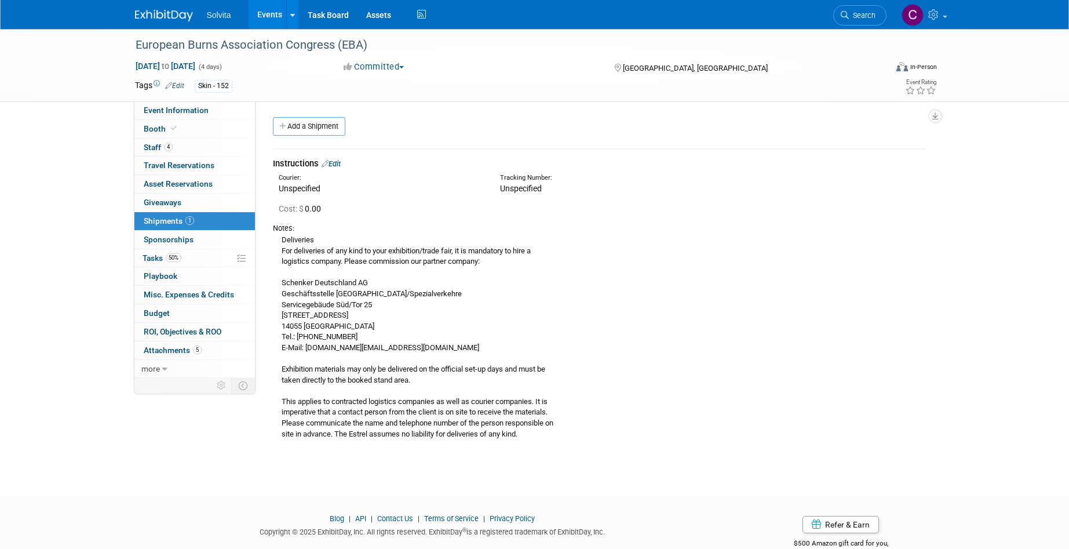  What do you see at coordinates (291, 209) in the screenshot?
I see `span: Cost: $` at bounding box center [291, 209].